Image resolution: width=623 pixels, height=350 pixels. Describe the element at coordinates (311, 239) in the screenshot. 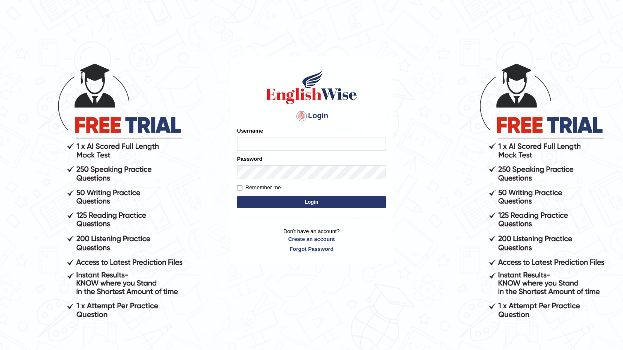

I see `a: Create an account` at that location.